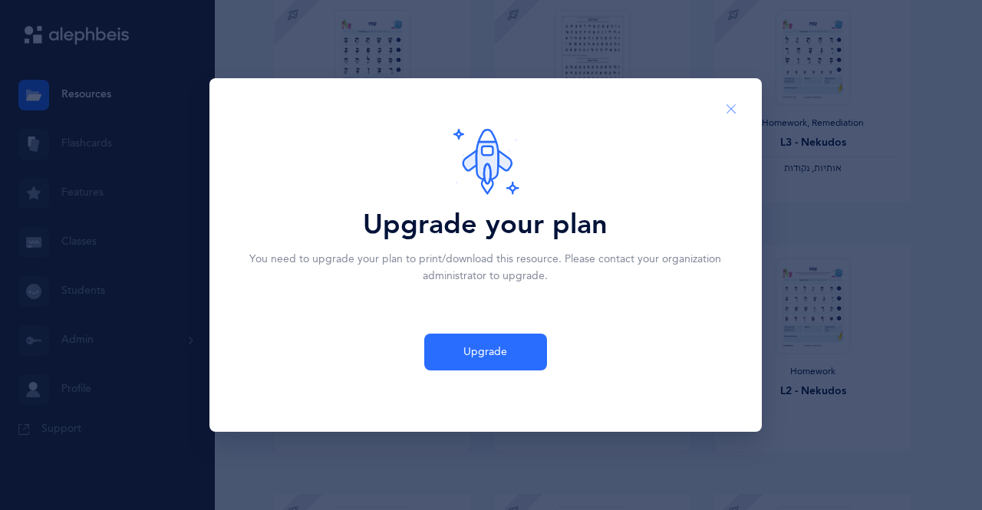 This screenshot has height=510, width=982. What do you see at coordinates (485, 225) in the screenshot?
I see `div: Upgrade your plan` at bounding box center [485, 225].